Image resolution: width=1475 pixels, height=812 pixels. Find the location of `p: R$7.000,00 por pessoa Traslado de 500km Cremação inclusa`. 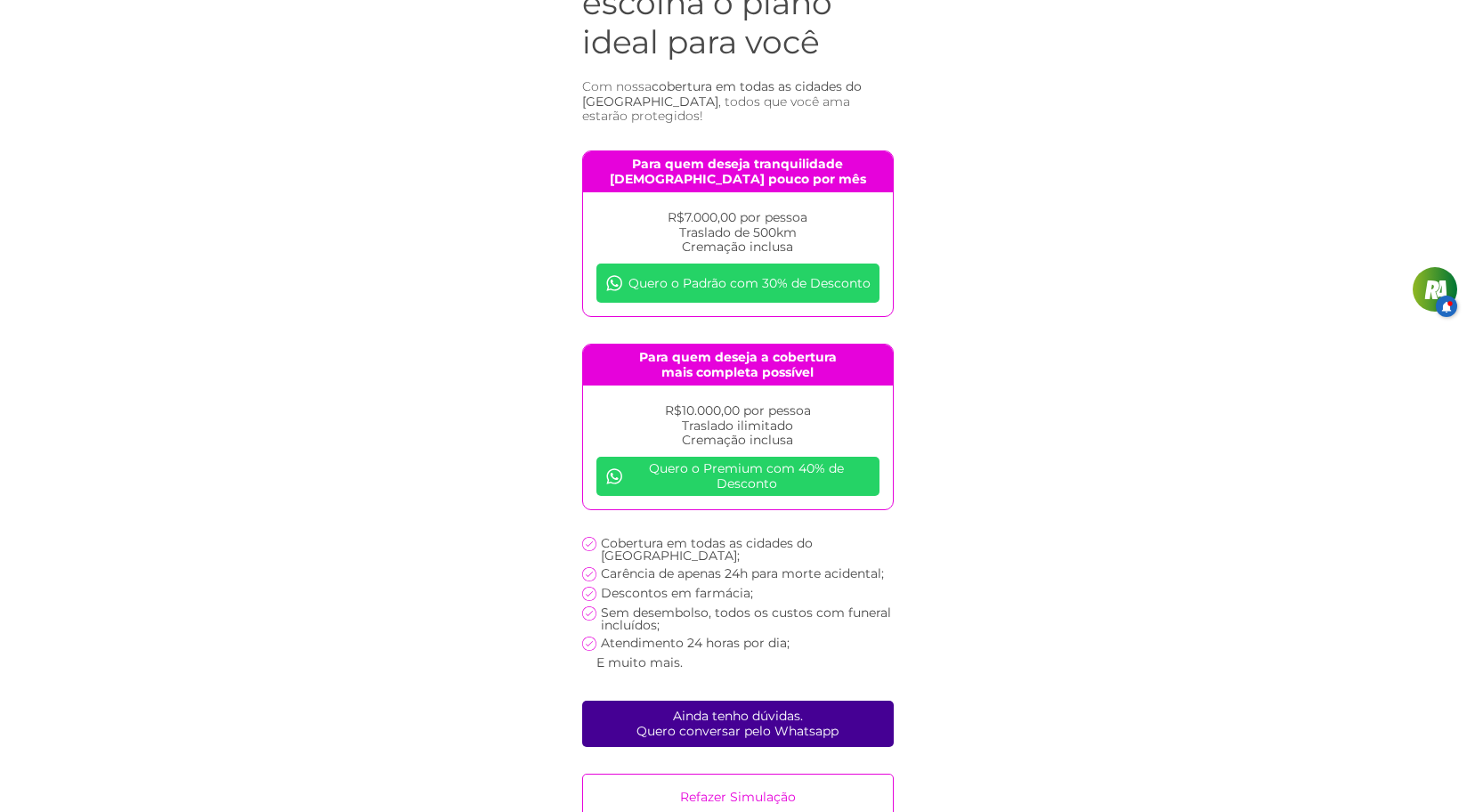

p: R$7.000,00 por pessoa Traslado de 500km Cremação inclusa is located at coordinates (738, 233).